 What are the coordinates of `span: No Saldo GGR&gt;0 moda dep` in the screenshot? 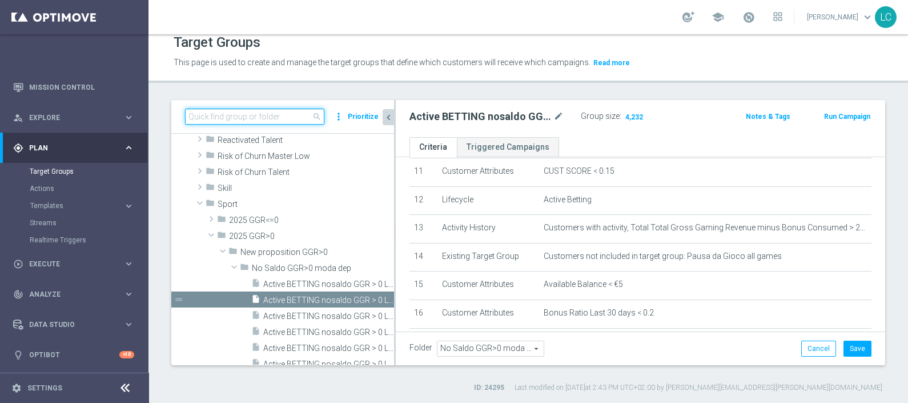 It's located at (323, 268).